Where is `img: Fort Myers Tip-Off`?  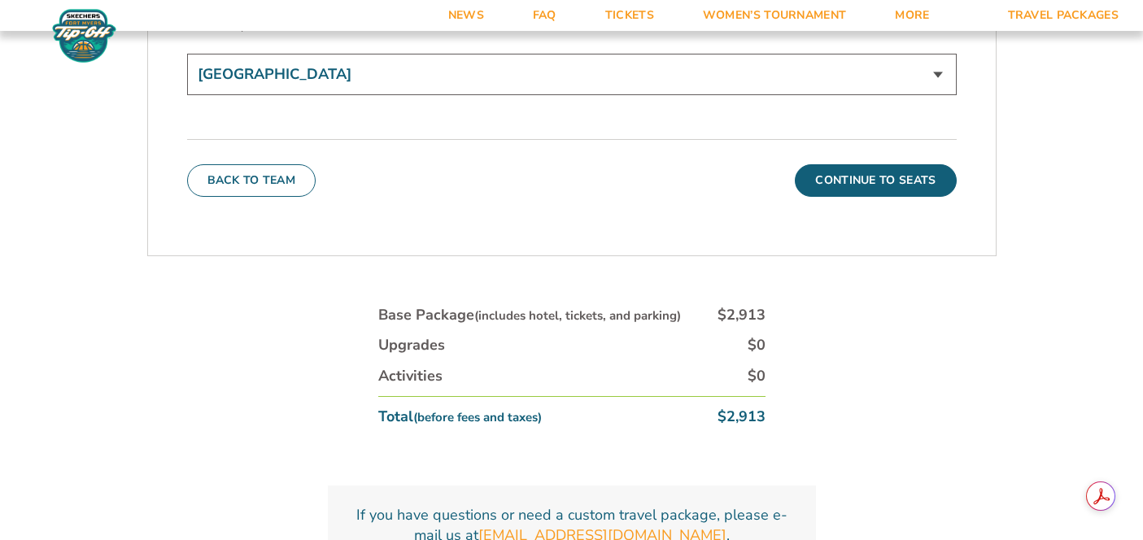 img: Fort Myers Tip-Off is located at coordinates (84, 36).